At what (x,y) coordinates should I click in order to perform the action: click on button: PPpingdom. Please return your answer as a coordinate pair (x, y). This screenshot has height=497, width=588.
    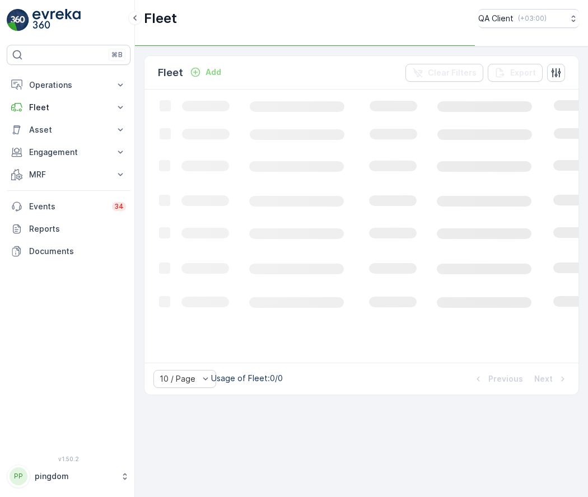
    Looking at the image, I should click on (68, 477).